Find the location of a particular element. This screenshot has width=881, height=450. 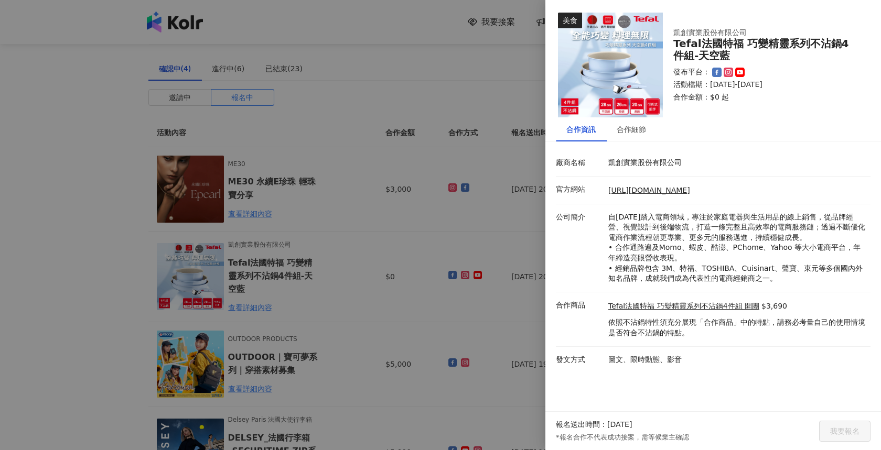

p: 公司簡介 is located at coordinates (579, 218).